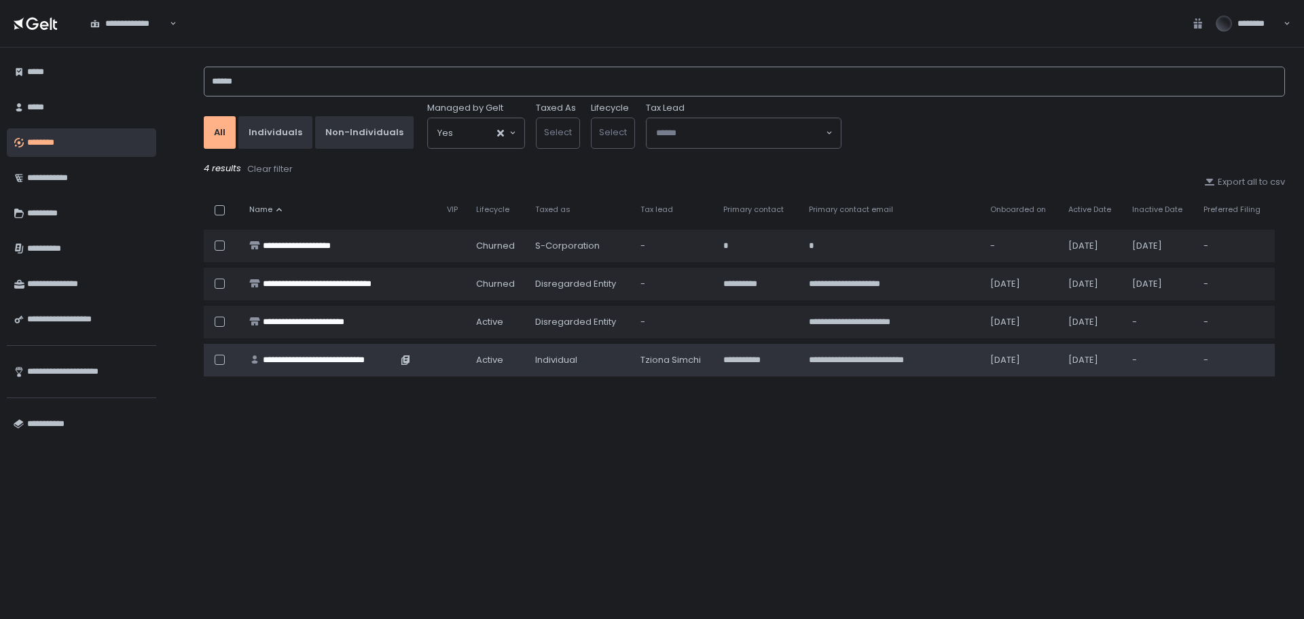 The image size is (1304, 619). Describe the element at coordinates (1018, 209) in the screenshot. I see `span: Onboarded on` at that location.